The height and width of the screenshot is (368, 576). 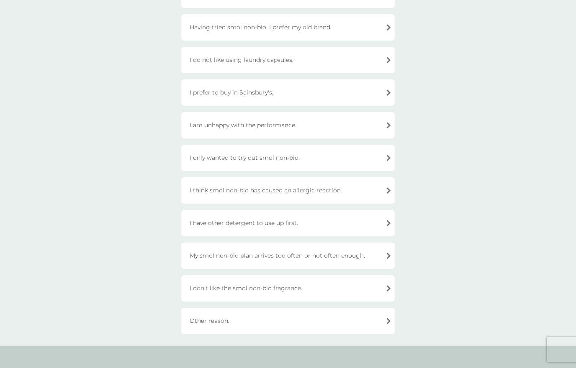 What do you see at coordinates (288, 256) in the screenshot?
I see `div: My smol non-bio plan arrives too often or not often enough.` at bounding box center [288, 256].